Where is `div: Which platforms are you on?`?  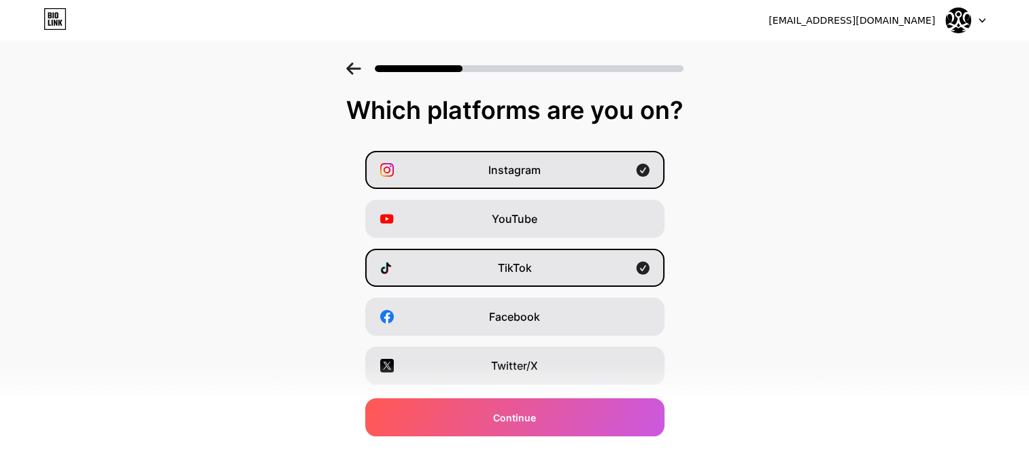 div: Which platforms are you on? is located at coordinates (514, 110).